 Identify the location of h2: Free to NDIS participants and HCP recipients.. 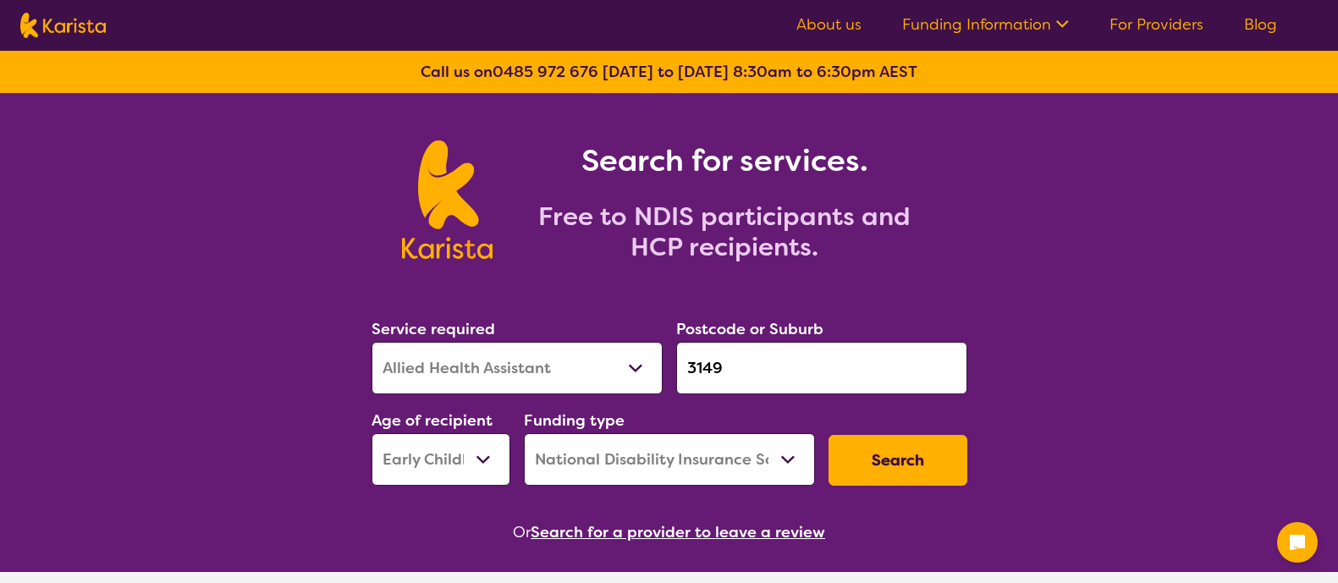
(724, 232).